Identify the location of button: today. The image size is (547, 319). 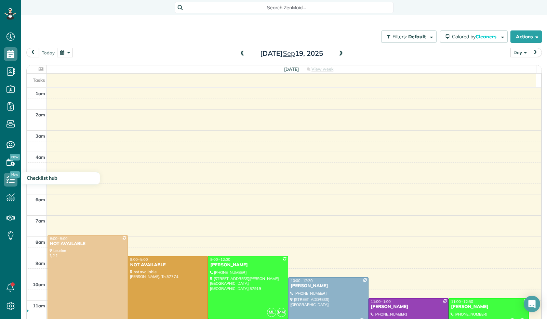
(48, 52).